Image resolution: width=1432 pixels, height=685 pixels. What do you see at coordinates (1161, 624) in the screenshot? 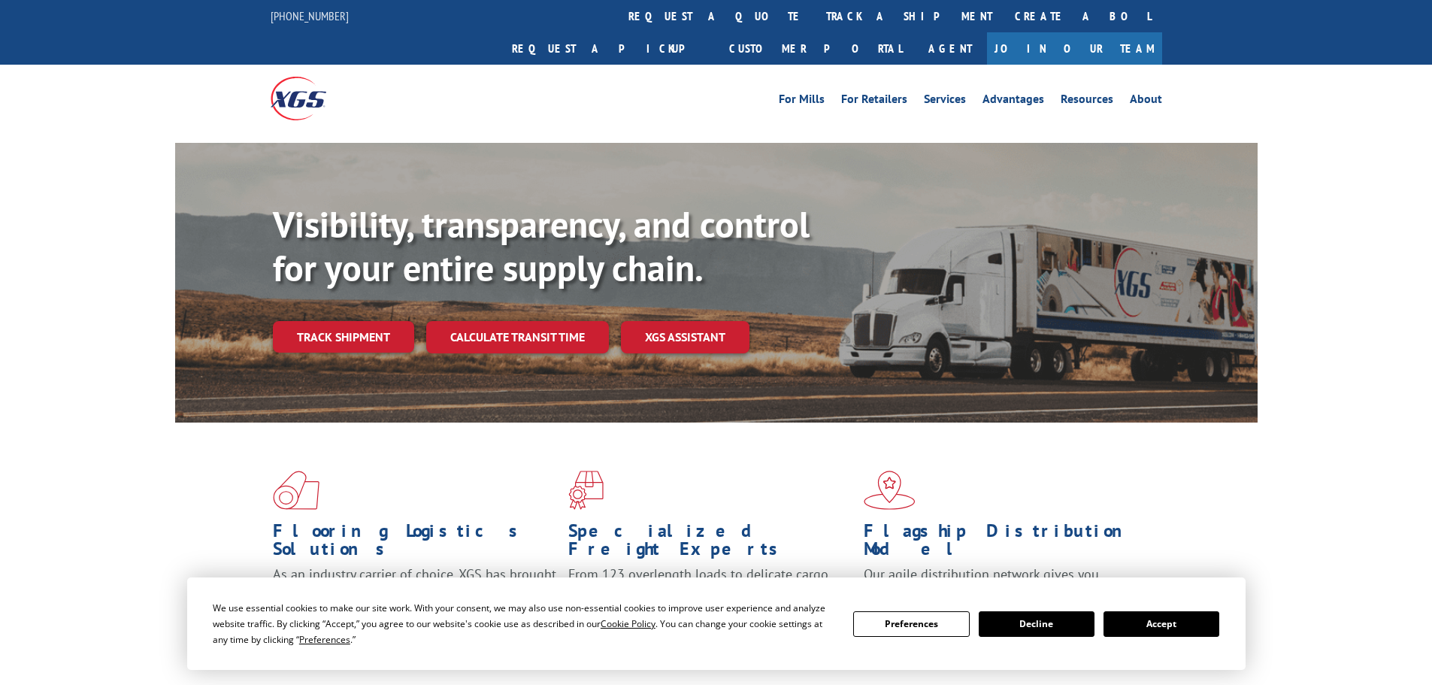
I see `button: Accept` at bounding box center [1161, 624].